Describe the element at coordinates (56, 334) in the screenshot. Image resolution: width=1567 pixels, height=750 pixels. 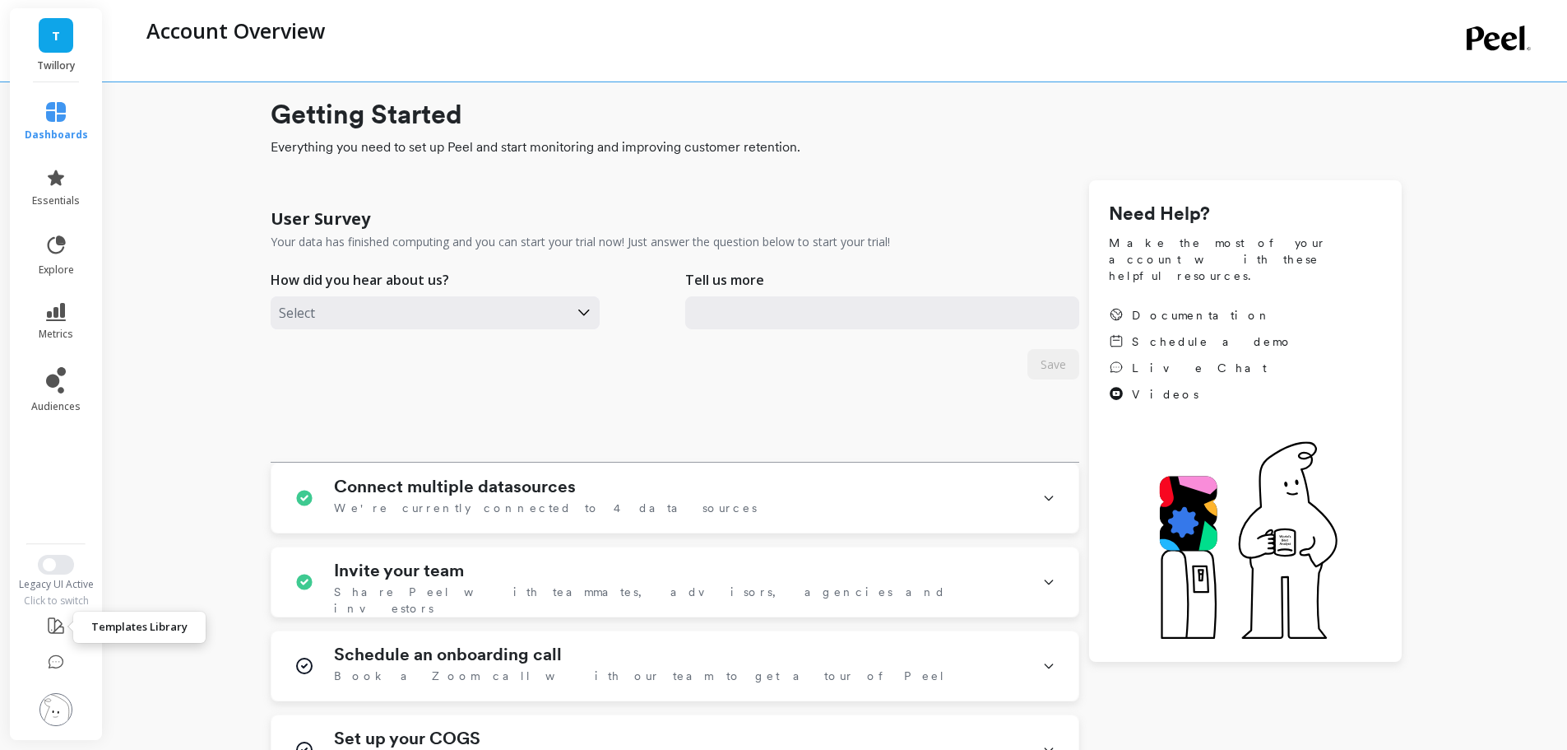
I see `span: metrics` at that location.